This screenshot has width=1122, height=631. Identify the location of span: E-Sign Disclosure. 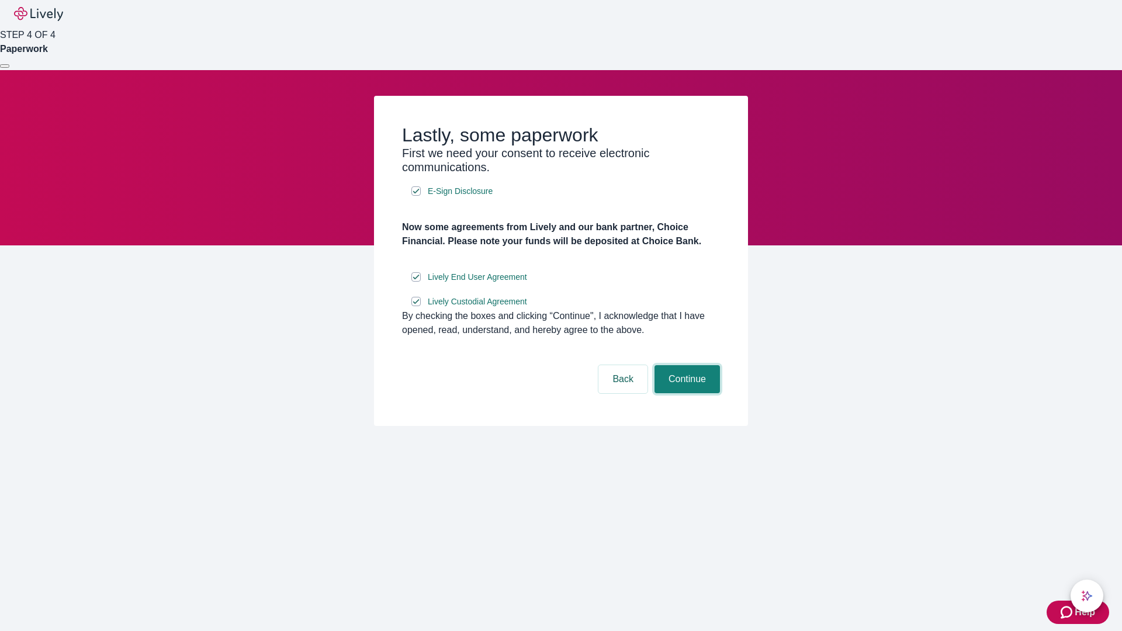
(460, 191).